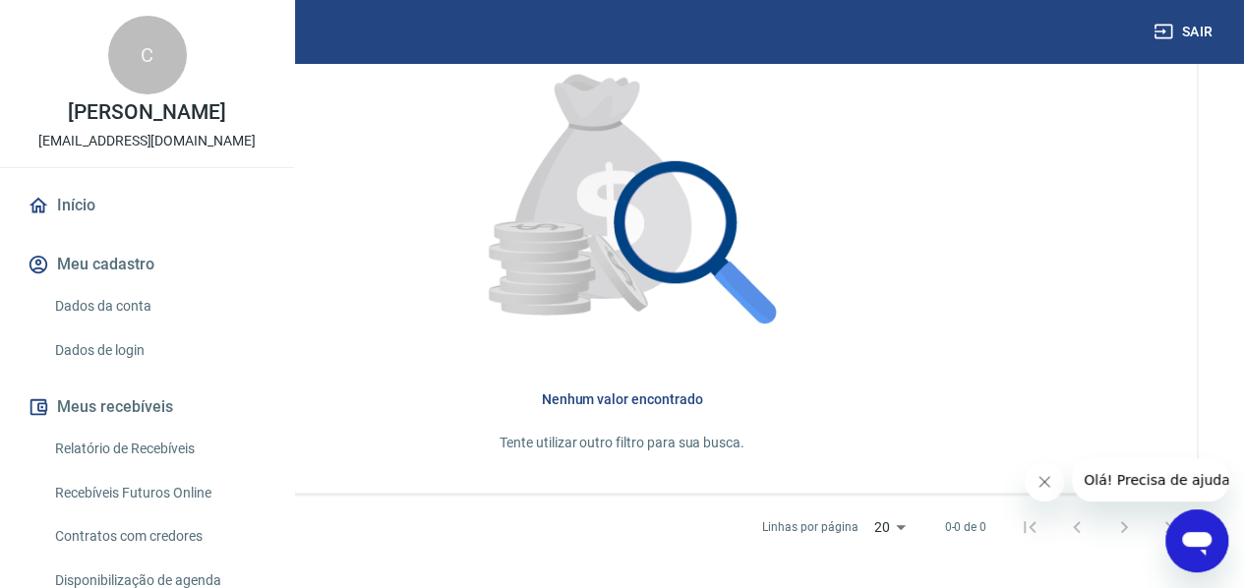 Image resolution: width=1244 pixels, height=588 pixels. I want to click on a: Recebíveis Futuros Online, so click(158, 493).